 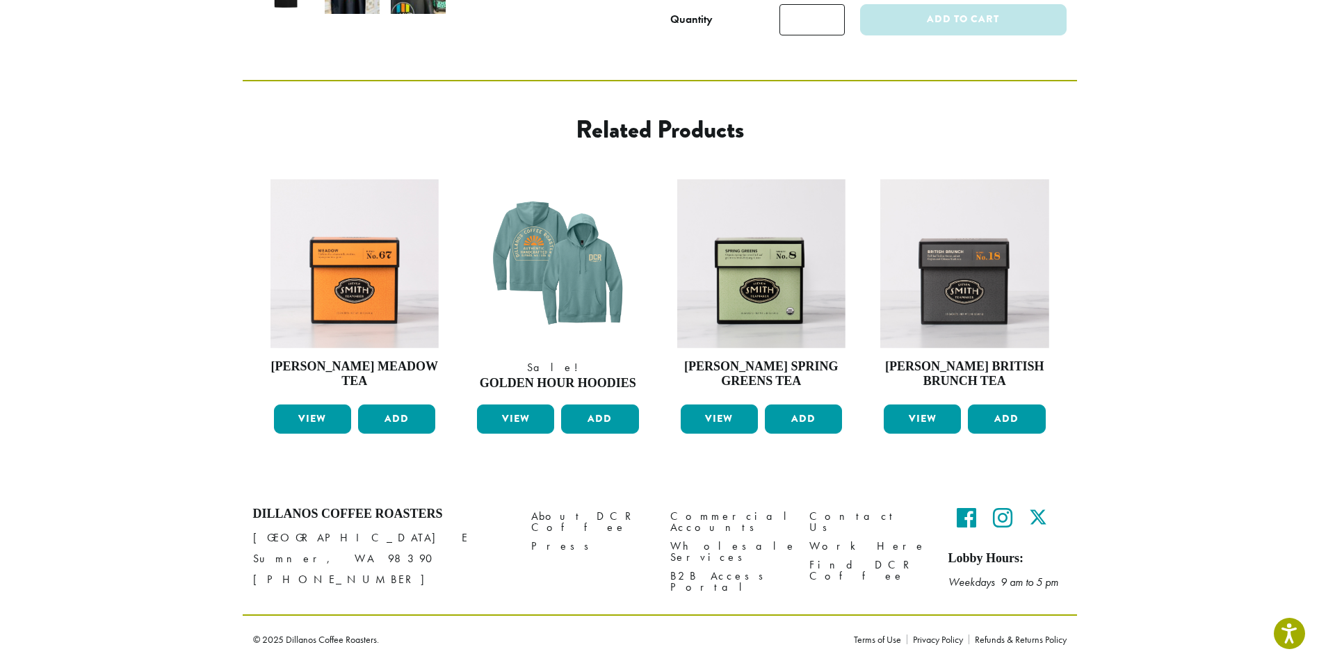 I want to click on img: Spring-Greens-Signature-Green-Carton-2023.jpg, so click(x=761, y=264).